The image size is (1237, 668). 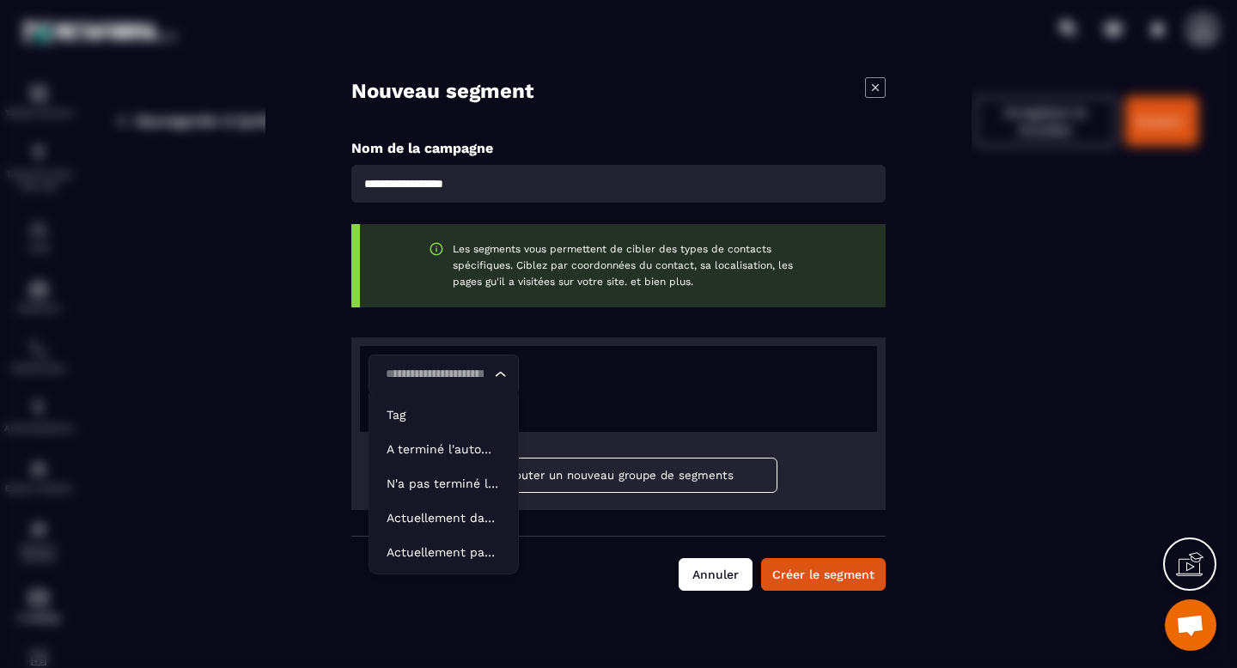 What do you see at coordinates (442, 91) in the screenshot?
I see `h4: Nouveau segment` at bounding box center [442, 91].